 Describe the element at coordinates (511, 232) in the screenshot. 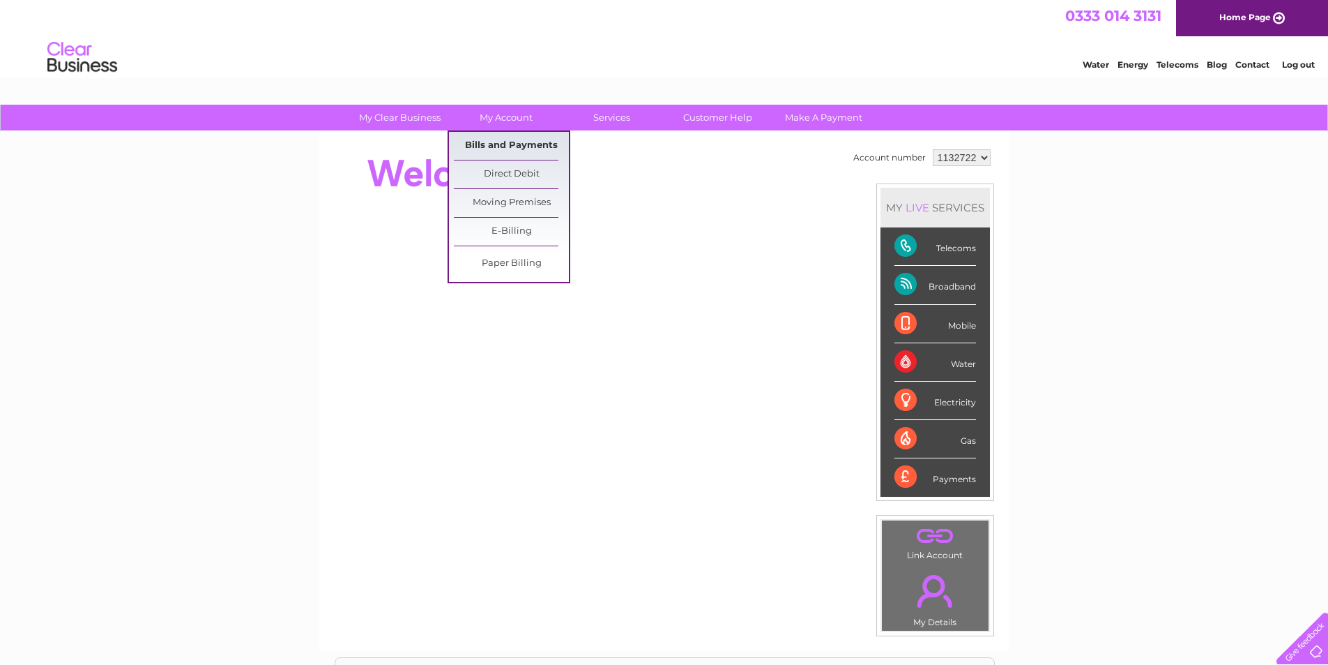

I see `a: E-Billing` at that location.